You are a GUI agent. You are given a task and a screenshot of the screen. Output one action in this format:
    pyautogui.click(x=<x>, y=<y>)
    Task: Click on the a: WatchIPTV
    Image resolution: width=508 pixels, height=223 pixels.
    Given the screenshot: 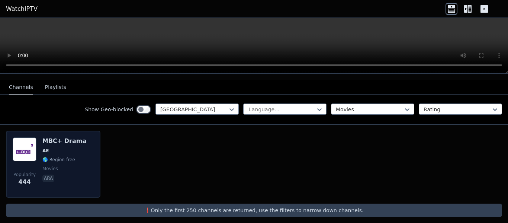 What is the action you would take?
    pyautogui.click(x=22, y=9)
    